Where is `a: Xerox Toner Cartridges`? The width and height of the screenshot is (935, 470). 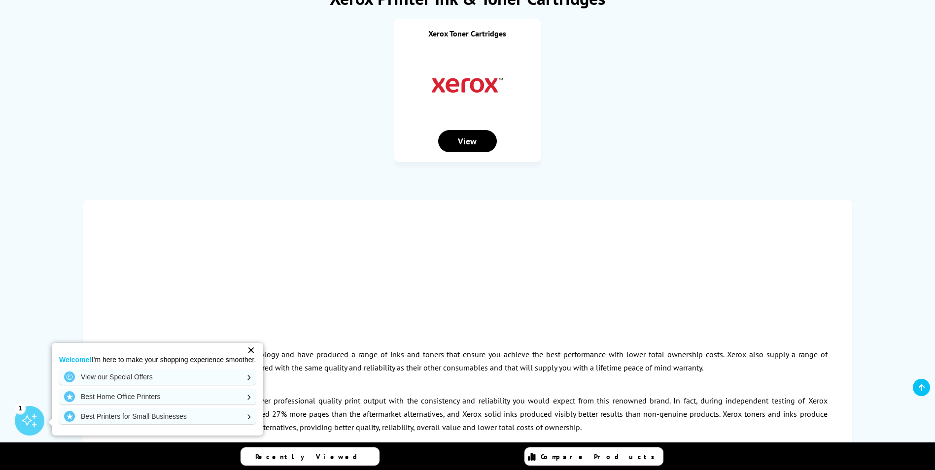
a: Xerox Toner Cartridges is located at coordinates (467, 34).